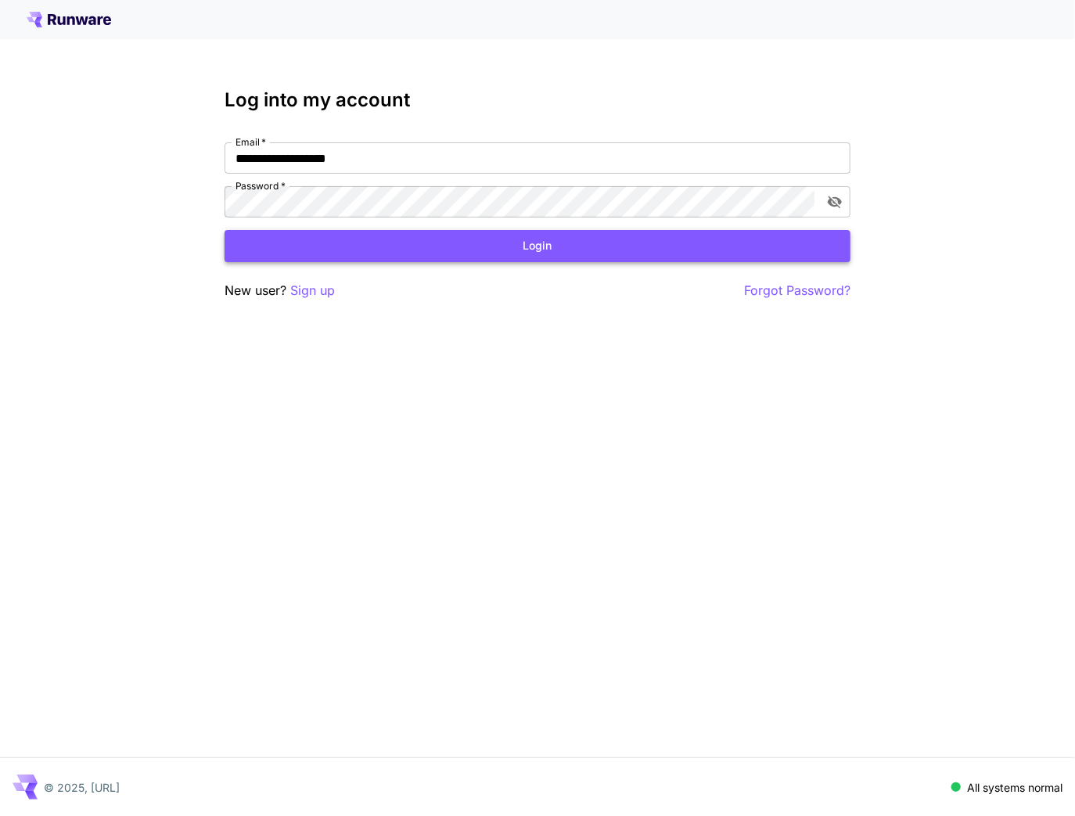 This screenshot has height=816, width=1075. What do you see at coordinates (312, 290) in the screenshot?
I see `button: Sign up` at bounding box center [312, 290].